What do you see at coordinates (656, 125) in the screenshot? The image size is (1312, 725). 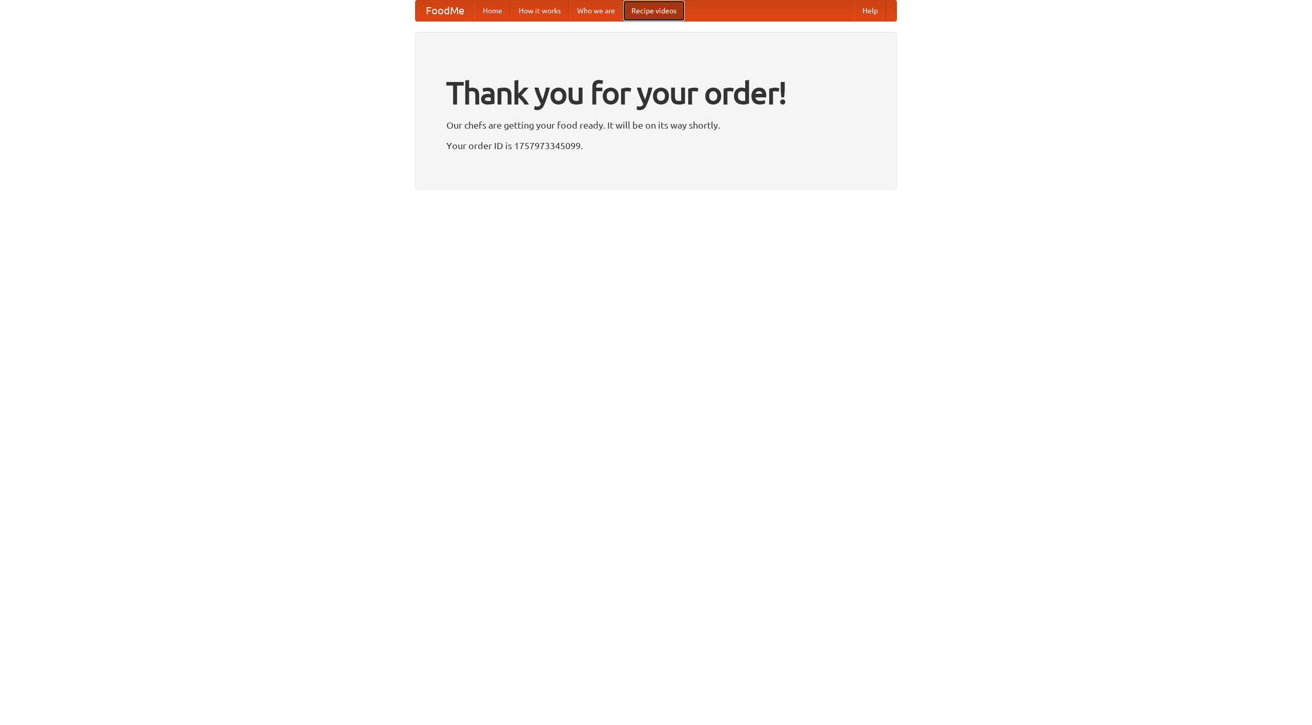 I see `p: Our chefs are getting your food ready. It will be on its way shortly.` at bounding box center [656, 125].